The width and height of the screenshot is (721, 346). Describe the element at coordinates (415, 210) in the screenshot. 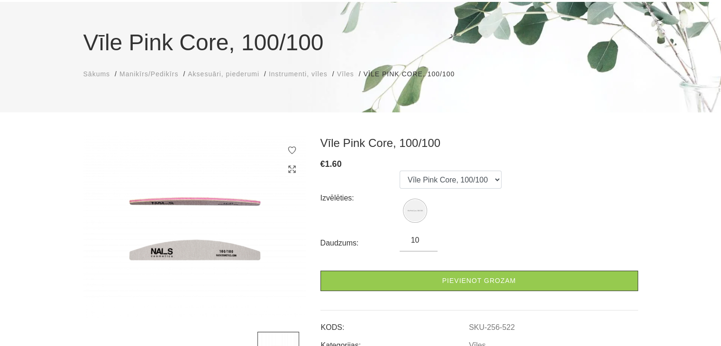

I see `img: Vīle Pink Core, 100/100` at that location.